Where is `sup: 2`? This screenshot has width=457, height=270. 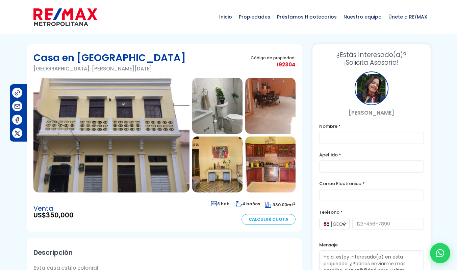 sup: 2 is located at coordinates (294, 204).